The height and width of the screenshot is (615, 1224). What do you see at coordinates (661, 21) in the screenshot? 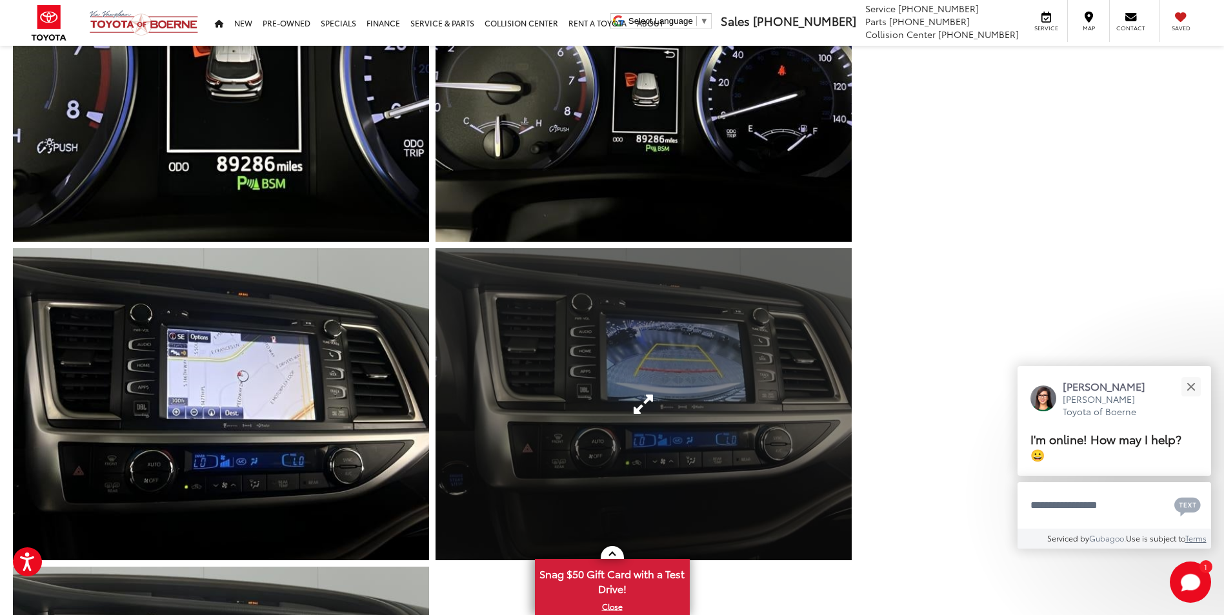
I see `span: Select Language` at bounding box center [661, 21].